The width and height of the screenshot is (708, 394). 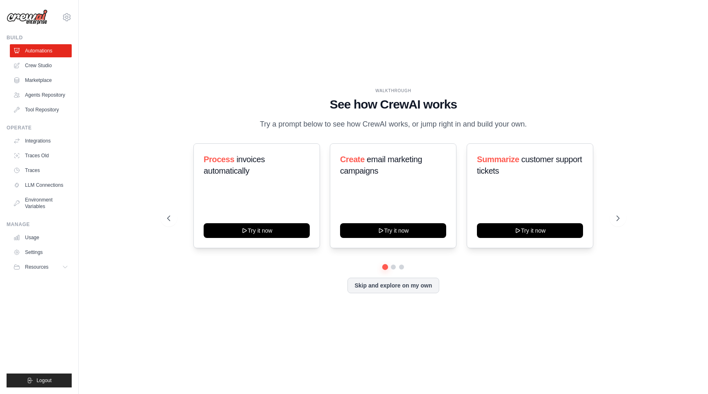 What do you see at coordinates (498, 159) in the screenshot?
I see `span: Summarize` at bounding box center [498, 159].